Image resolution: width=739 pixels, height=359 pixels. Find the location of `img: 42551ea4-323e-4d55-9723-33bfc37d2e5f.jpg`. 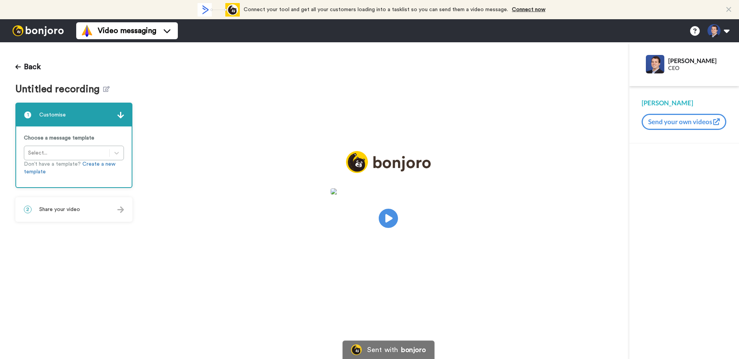

img: 42551ea4-323e-4d55-9723-33bfc37d2e5f.jpg is located at coordinates (388, 192).